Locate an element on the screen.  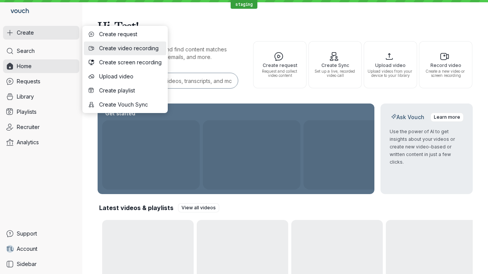
h2: Latest videos & playlists is located at coordinates (136, 208).